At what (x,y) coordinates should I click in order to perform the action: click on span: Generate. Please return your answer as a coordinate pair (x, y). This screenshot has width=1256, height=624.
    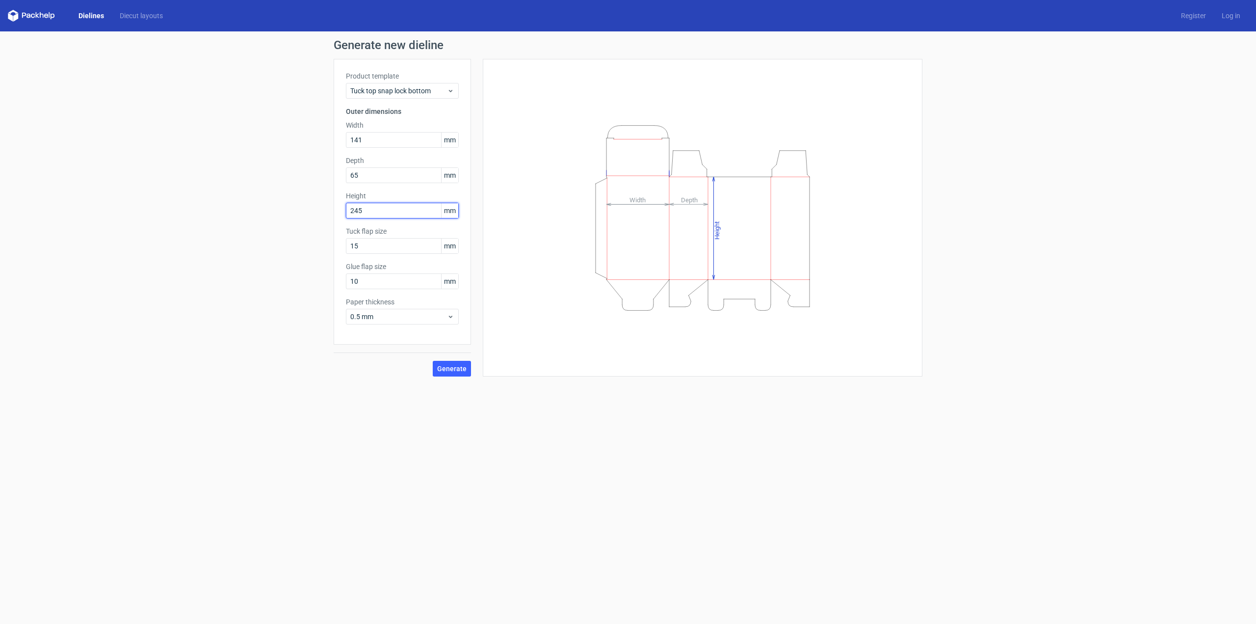
    Looking at the image, I should click on (452, 369).